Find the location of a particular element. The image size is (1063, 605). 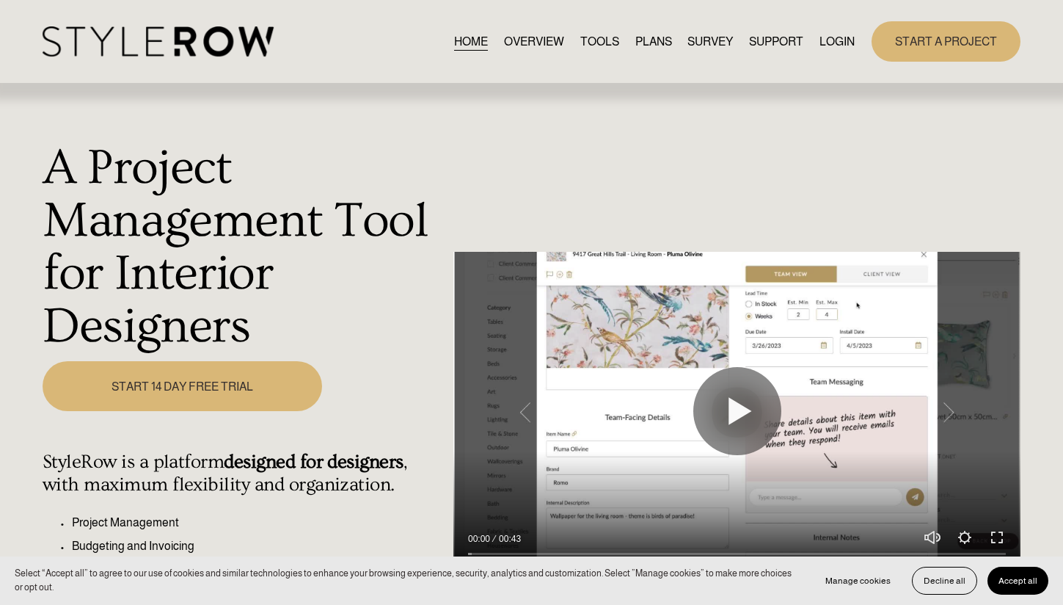

p: Project Management is located at coordinates (258, 522).